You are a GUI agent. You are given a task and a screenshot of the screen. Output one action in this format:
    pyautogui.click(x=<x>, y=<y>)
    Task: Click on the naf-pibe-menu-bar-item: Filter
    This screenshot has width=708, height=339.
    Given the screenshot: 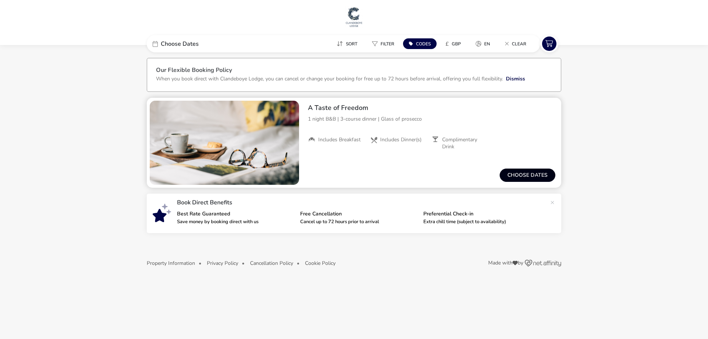 What is the action you would take?
    pyautogui.click(x=384, y=43)
    